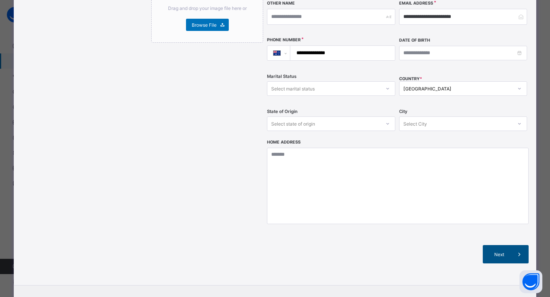 Image resolution: width=550 pixels, height=297 pixels. I want to click on label: Date of Birth, so click(415, 40).